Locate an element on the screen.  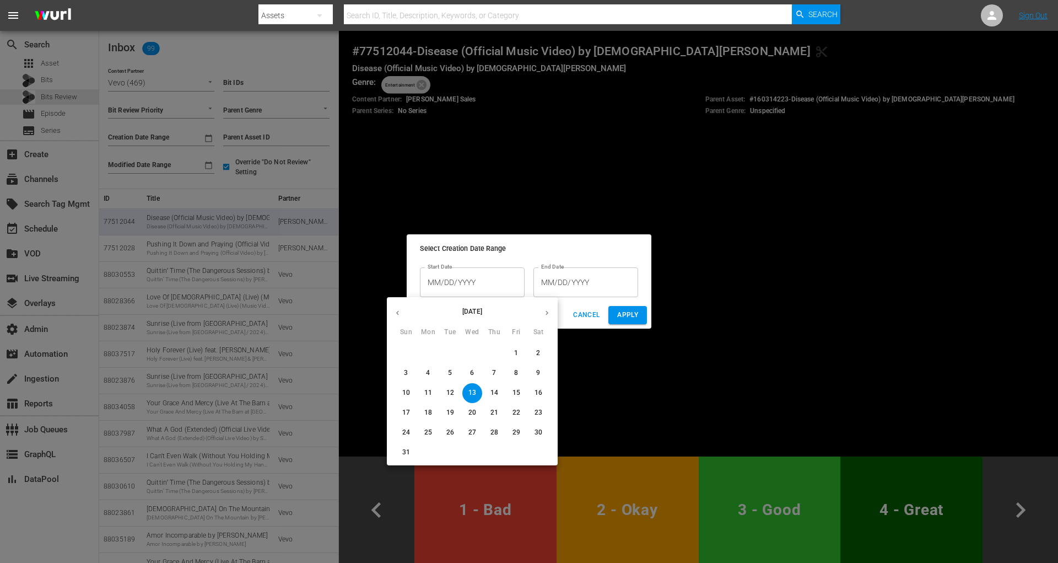
button: 29 is located at coordinates (516, 432).